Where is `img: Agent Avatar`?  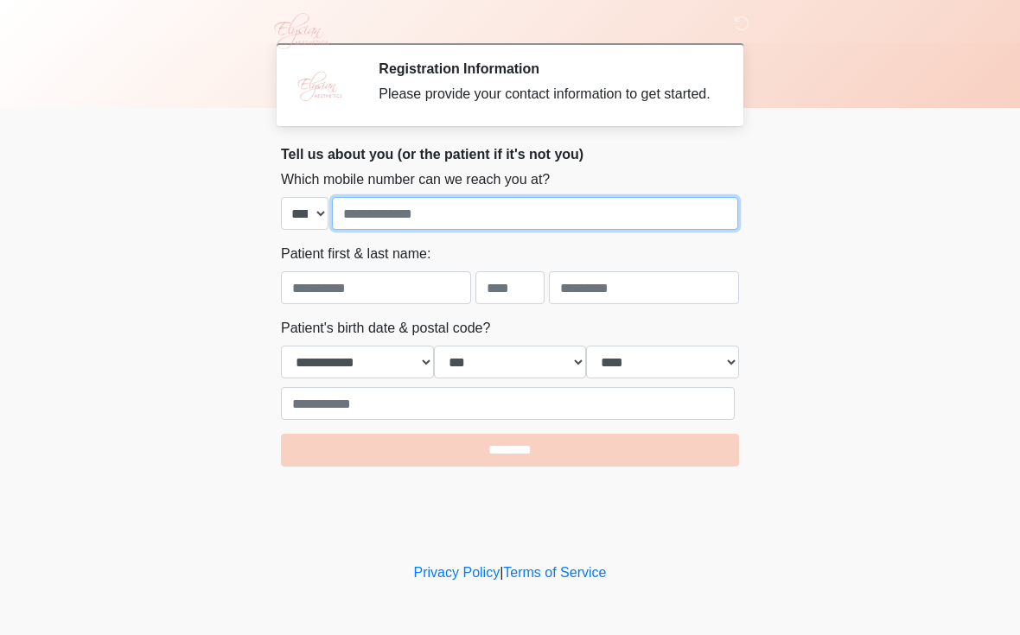 img: Agent Avatar is located at coordinates (320, 86).